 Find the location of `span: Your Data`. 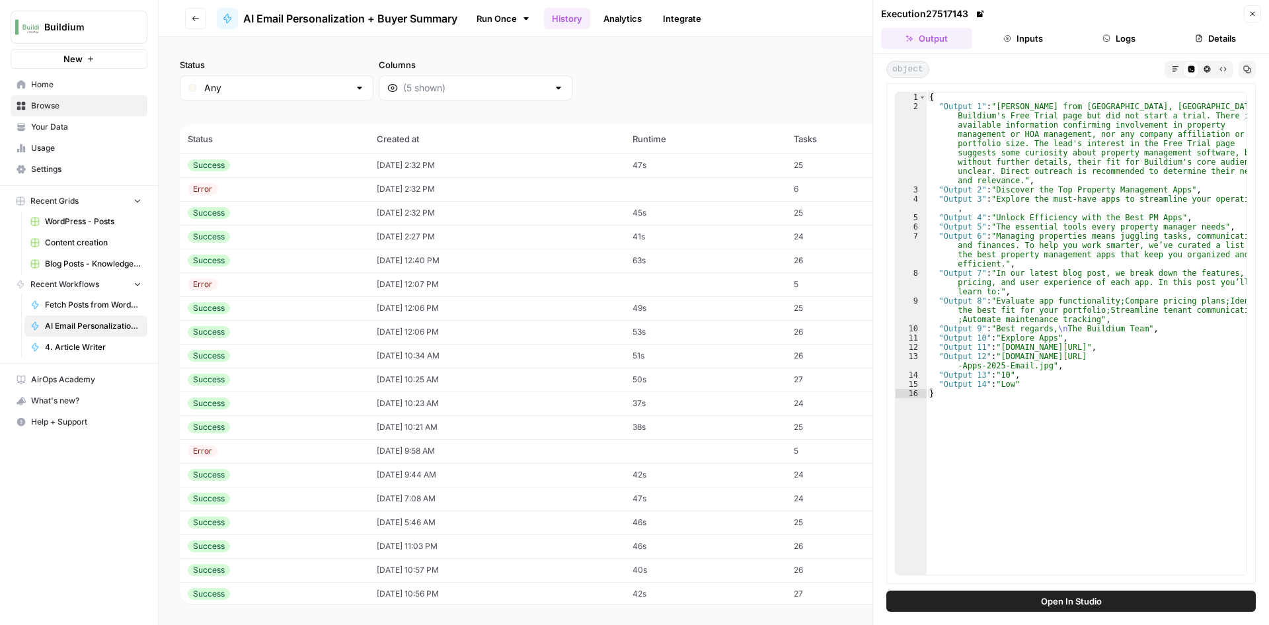

span: Your Data is located at coordinates (86, 127).